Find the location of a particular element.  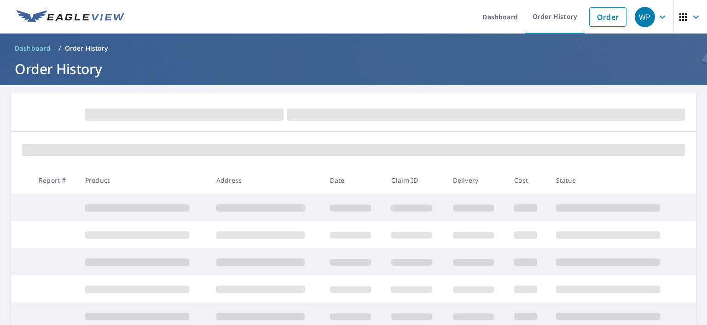

th: Address is located at coordinates (265, 180).